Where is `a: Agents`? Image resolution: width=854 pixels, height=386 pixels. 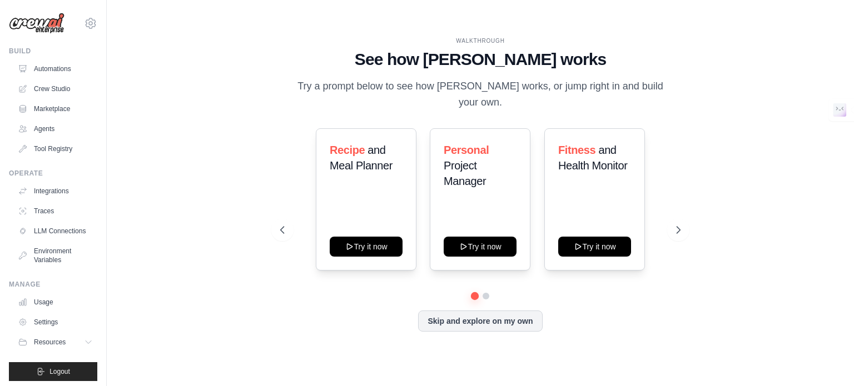 a: Agents is located at coordinates (55, 129).